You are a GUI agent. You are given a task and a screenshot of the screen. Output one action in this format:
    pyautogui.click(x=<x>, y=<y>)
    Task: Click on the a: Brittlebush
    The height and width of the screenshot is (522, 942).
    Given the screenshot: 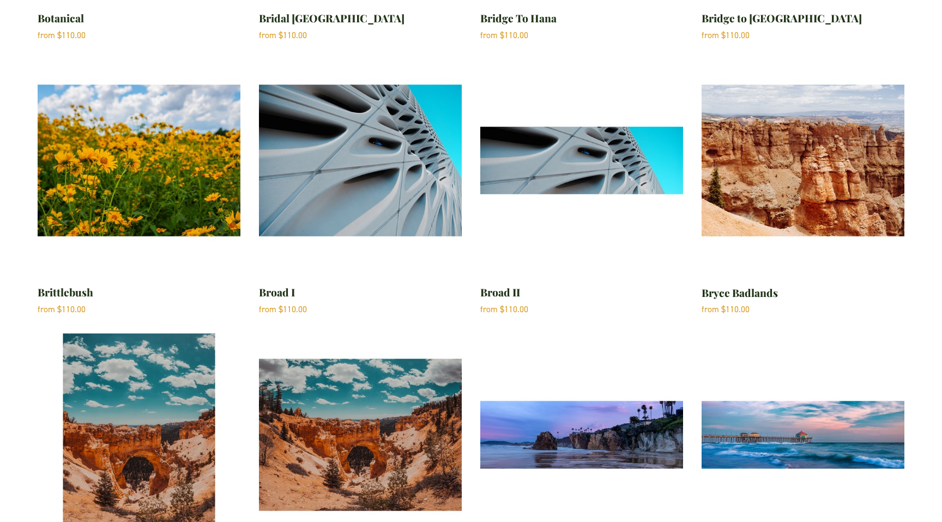 What is the action you would take?
    pyautogui.click(x=139, y=187)
    